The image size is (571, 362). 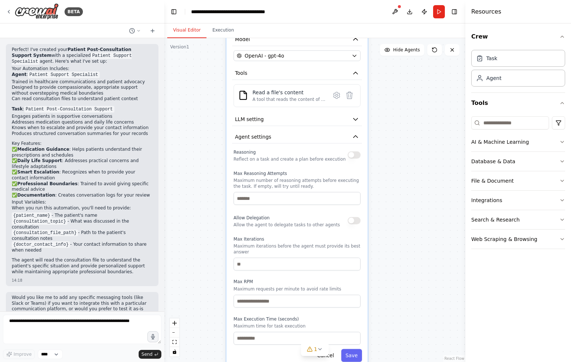 I want to click on code: {patient_name}, so click(x=32, y=216).